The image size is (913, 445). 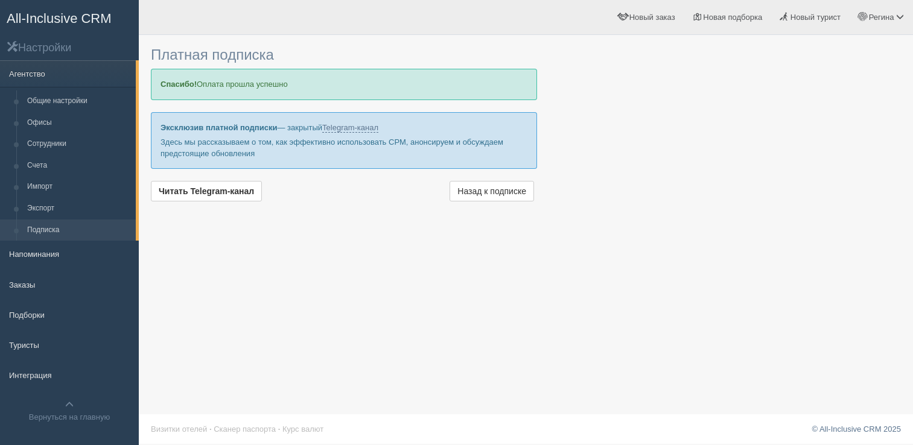 What do you see at coordinates (78, 144) in the screenshot?
I see `a: Сотрудники` at bounding box center [78, 144].